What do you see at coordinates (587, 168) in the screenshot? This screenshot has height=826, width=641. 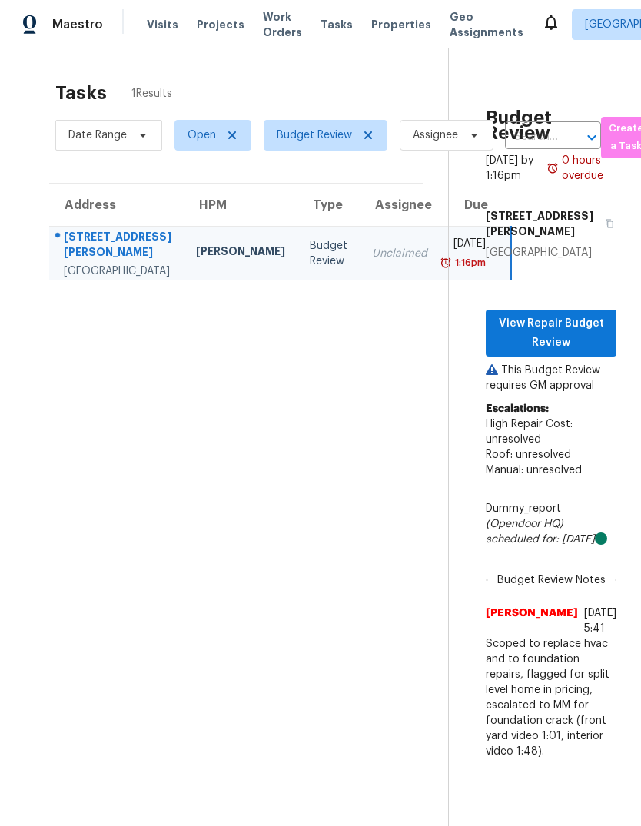 I see `div: 0 hours overdue` at bounding box center [587, 168].